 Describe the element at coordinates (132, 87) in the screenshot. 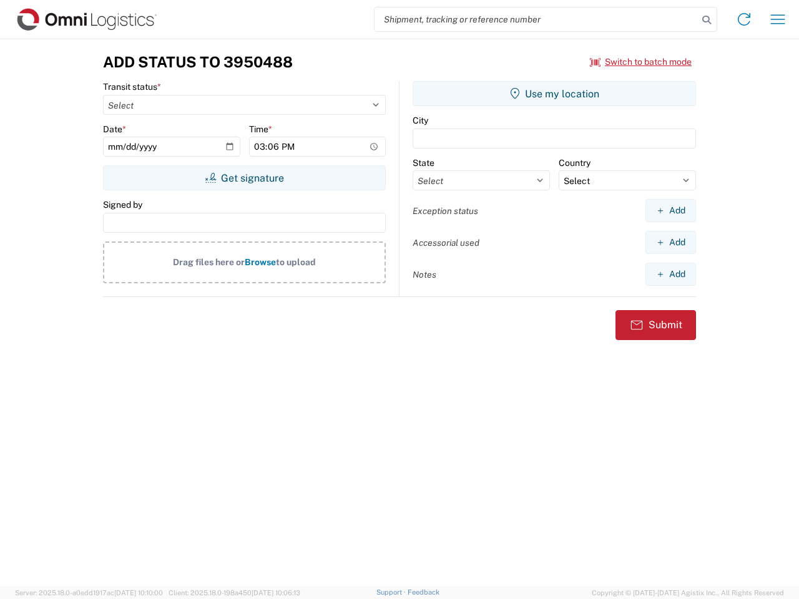

I see `label: Transit status` at that location.